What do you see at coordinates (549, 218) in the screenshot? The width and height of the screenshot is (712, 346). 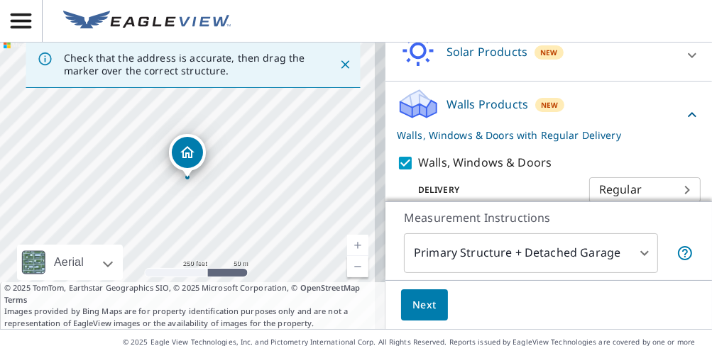 I see `p: Measurement Instructions` at bounding box center [549, 218].